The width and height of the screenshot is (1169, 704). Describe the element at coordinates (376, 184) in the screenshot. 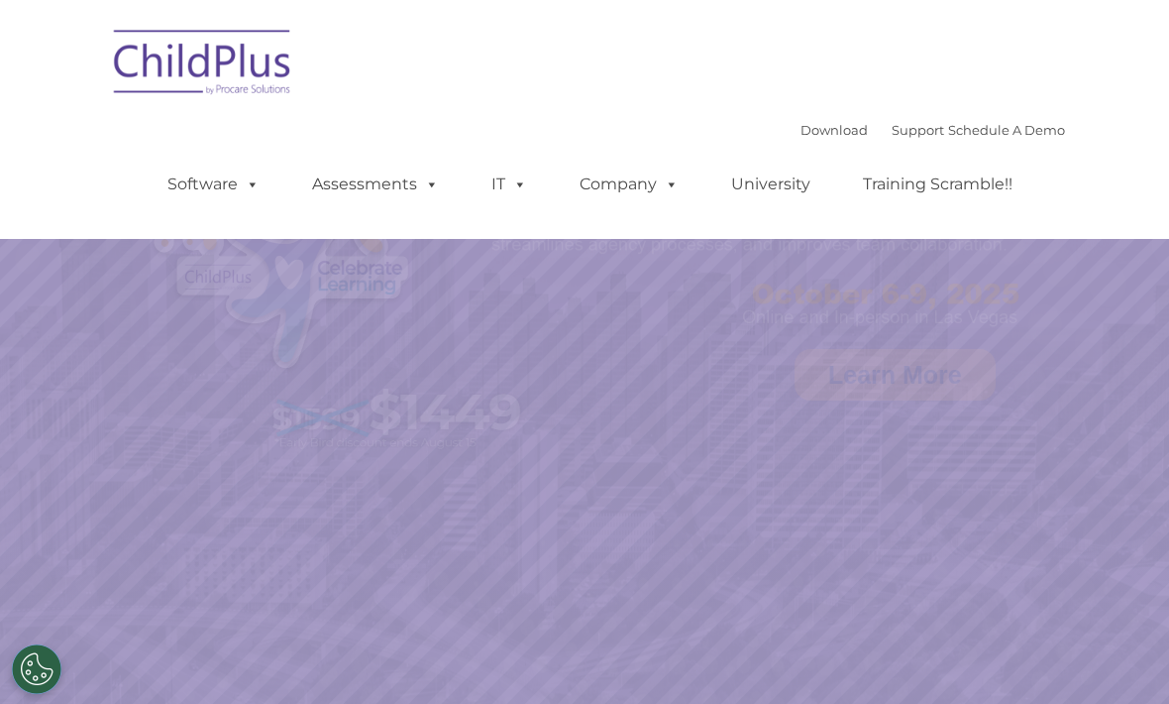

I see `a: Assessments` at that location.